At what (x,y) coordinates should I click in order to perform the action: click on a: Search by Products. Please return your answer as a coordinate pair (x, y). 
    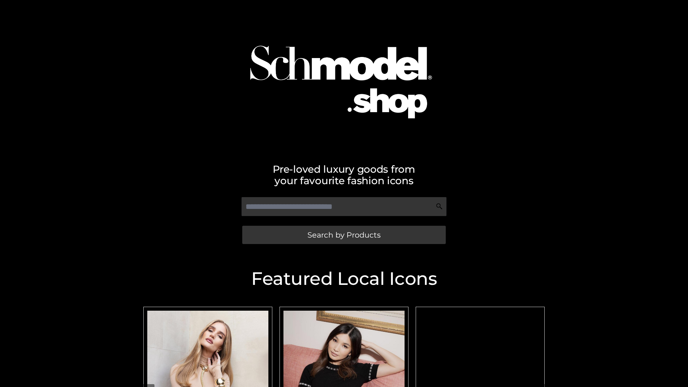
    Looking at the image, I should click on (344, 235).